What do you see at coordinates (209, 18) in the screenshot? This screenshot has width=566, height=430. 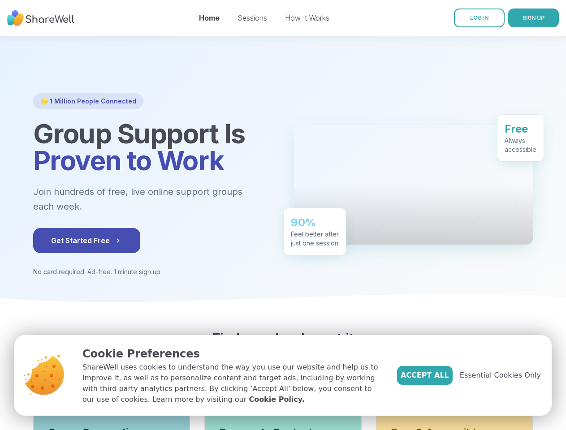 I see `a: Home` at bounding box center [209, 18].